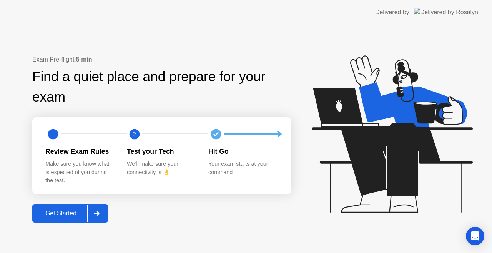 Image resolution: width=492 pixels, height=253 pixels. I want to click on div: Delivered by, so click(392, 12).